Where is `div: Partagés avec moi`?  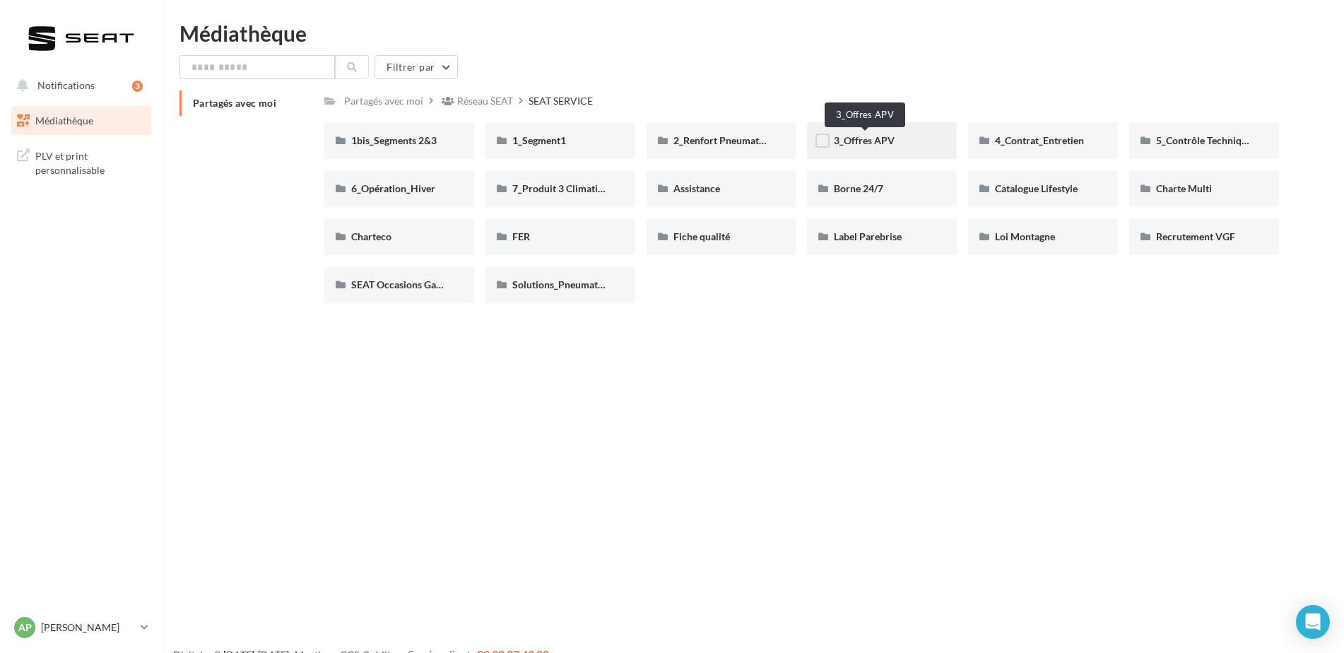
div: Partagés avec moi is located at coordinates (384, 101).